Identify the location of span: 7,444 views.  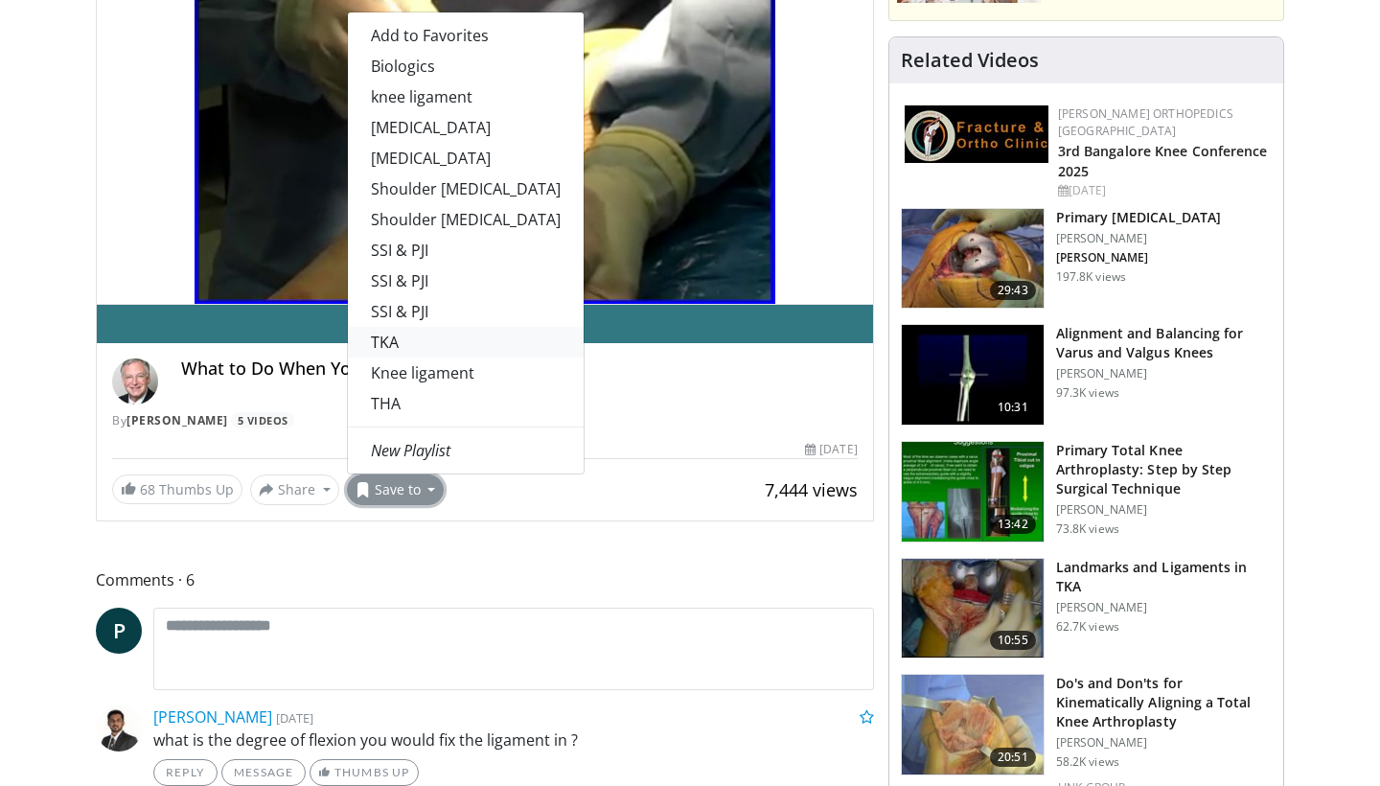
(810, 490).